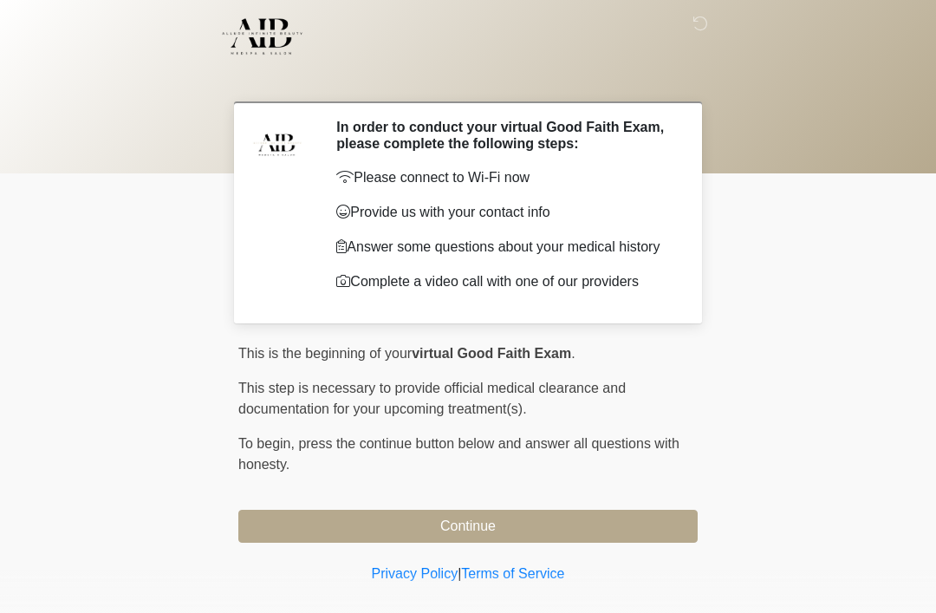  I want to click on p: Provide us with your contact info, so click(503, 212).